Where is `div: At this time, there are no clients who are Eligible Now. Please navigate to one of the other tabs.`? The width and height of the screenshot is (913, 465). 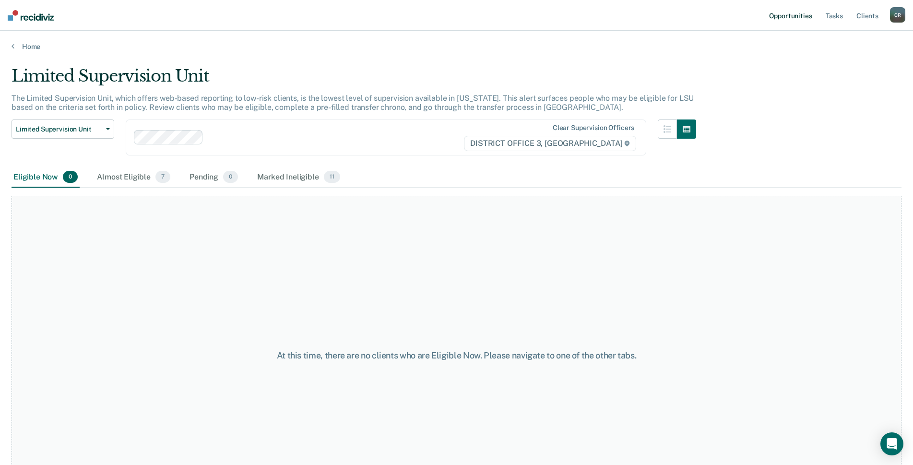 div: At this time, there are no clients who are Eligible Now. Please navigate to one of the other tabs. is located at coordinates (456, 355).